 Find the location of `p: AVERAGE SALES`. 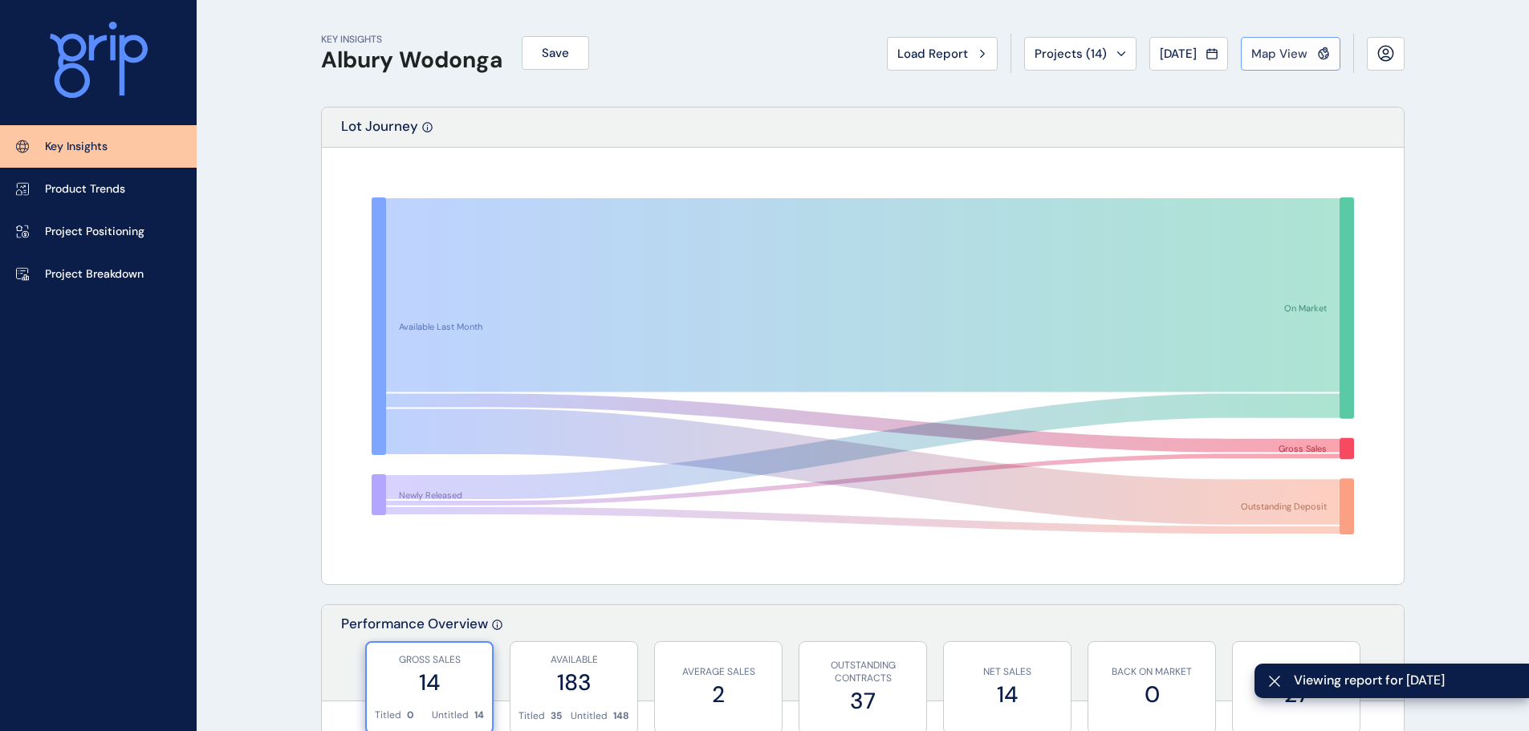

p: AVERAGE SALES is located at coordinates (718, 672).